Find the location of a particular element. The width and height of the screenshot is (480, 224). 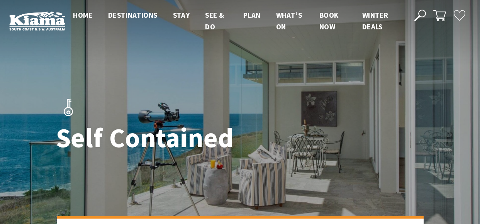

h1: Self Contained is located at coordinates (165, 138).